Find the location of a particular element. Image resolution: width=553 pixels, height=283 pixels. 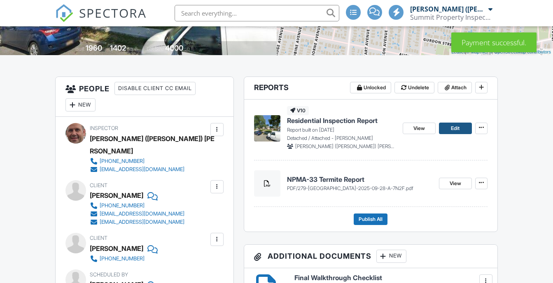

div: 4000 is located at coordinates (174, 48).